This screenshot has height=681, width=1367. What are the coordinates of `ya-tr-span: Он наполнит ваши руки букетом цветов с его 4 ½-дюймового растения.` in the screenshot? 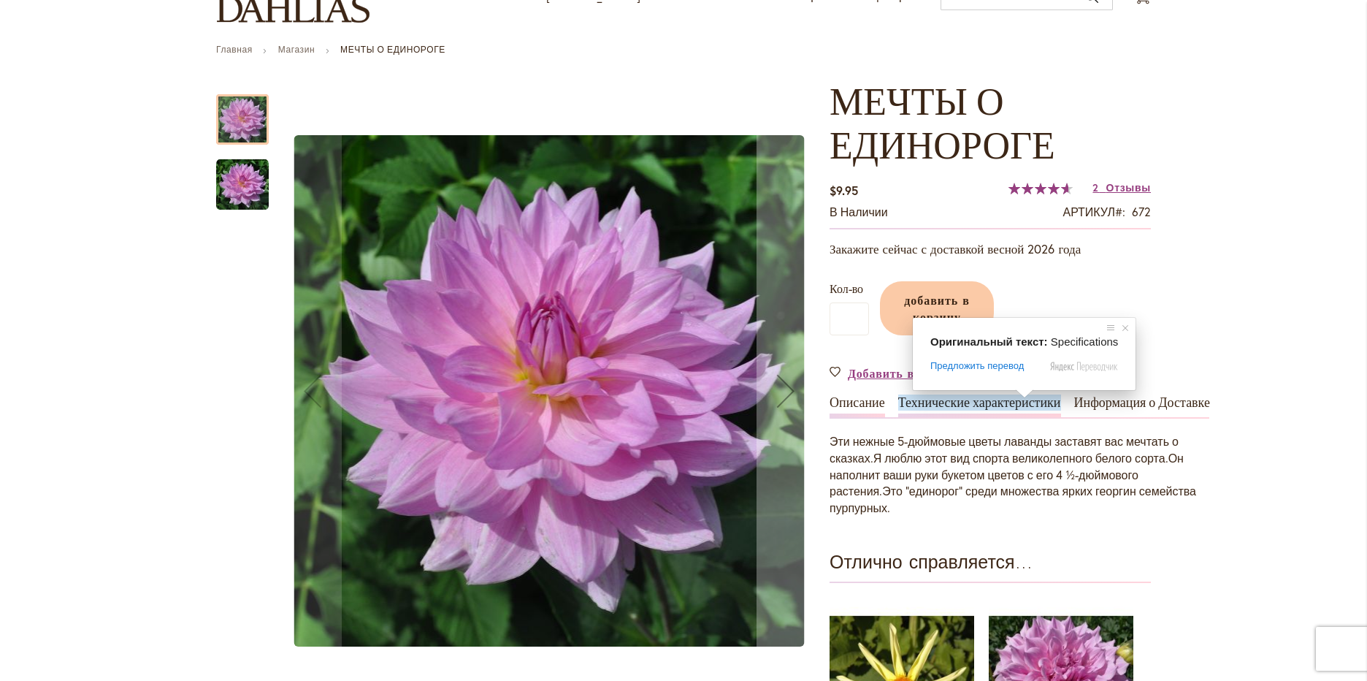 It's located at (1006, 474).